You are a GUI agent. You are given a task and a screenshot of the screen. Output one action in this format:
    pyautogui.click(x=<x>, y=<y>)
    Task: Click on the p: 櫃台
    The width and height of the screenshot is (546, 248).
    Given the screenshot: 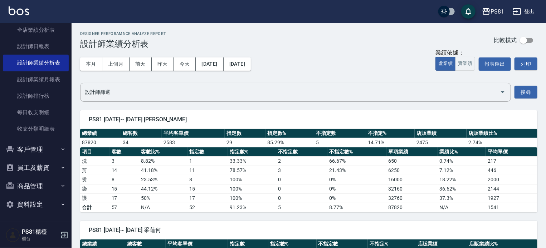 What is the action you would take?
    pyautogui.click(x=40, y=239)
    